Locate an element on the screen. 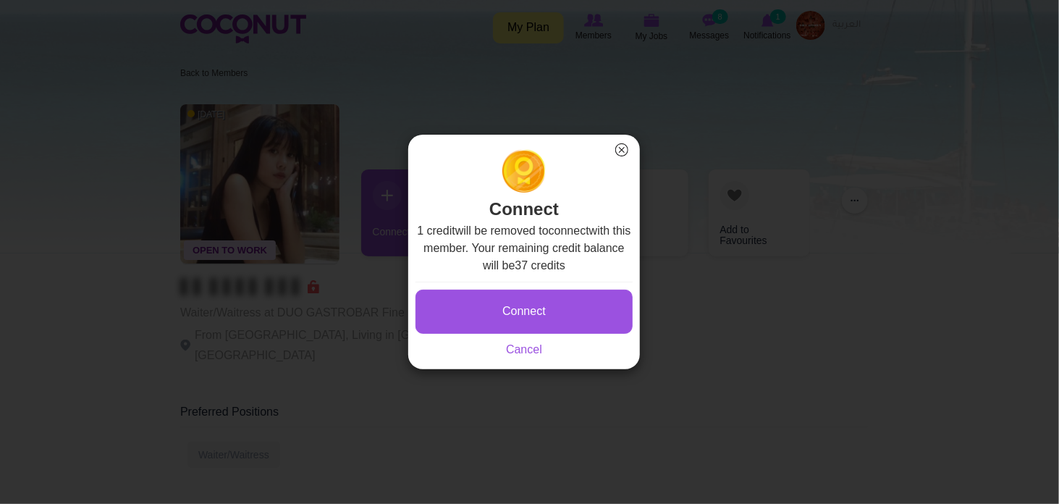 The width and height of the screenshot is (1059, 504). b: 37 credits is located at coordinates (540, 265).